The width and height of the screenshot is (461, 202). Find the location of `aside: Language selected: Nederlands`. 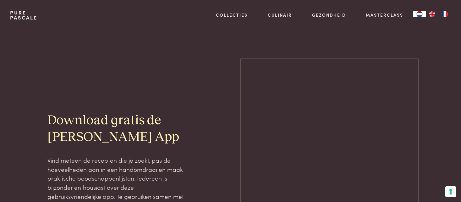

aside: Language selected: Nederlands is located at coordinates (432, 14).